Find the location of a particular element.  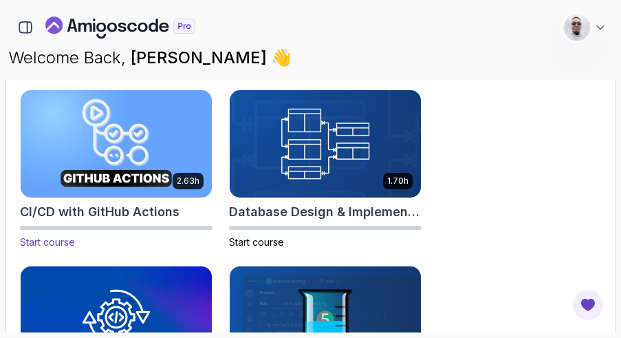

p: 1.70h is located at coordinates (398, 181).